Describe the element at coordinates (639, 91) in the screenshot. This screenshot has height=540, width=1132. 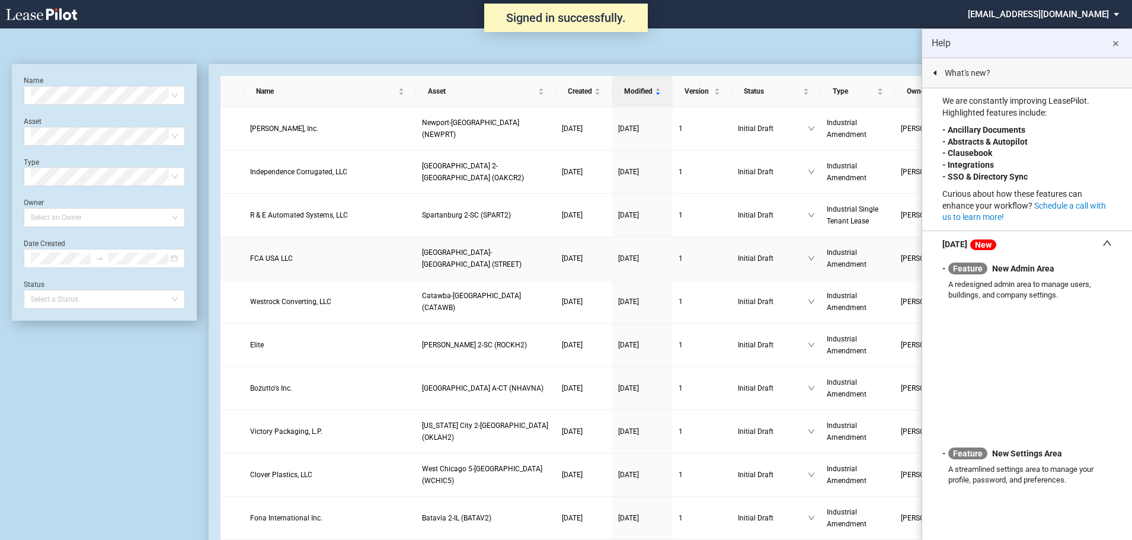
I see `span: Modified` at that location.